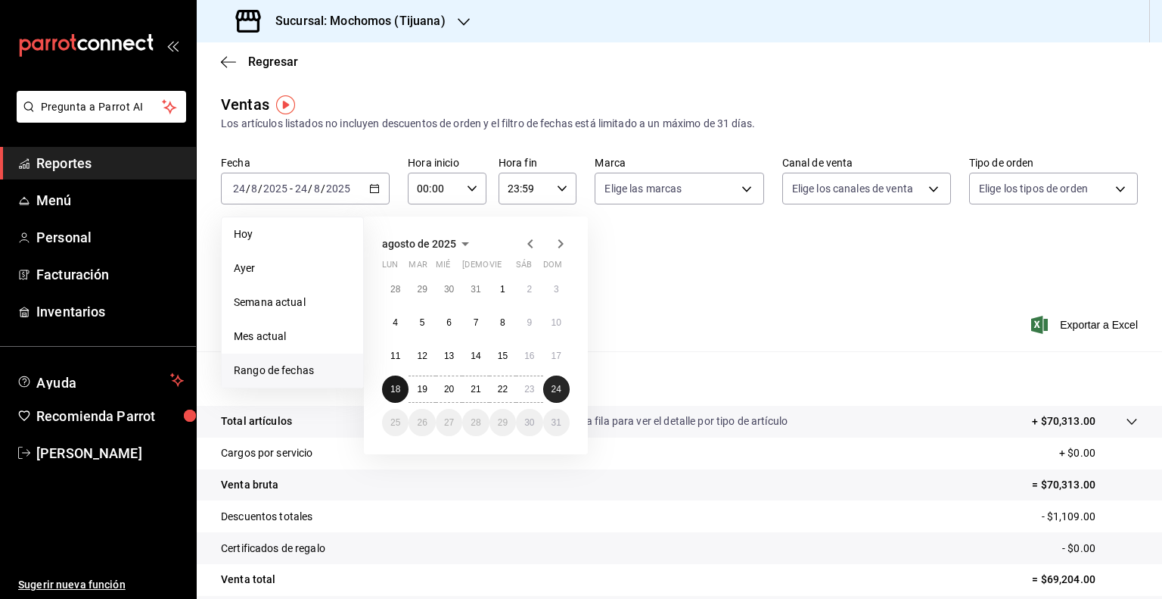  What do you see at coordinates (449, 389) in the screenshot?
I see `abbr: 20 de agosto de 2025` at bounding box center [449, 389].